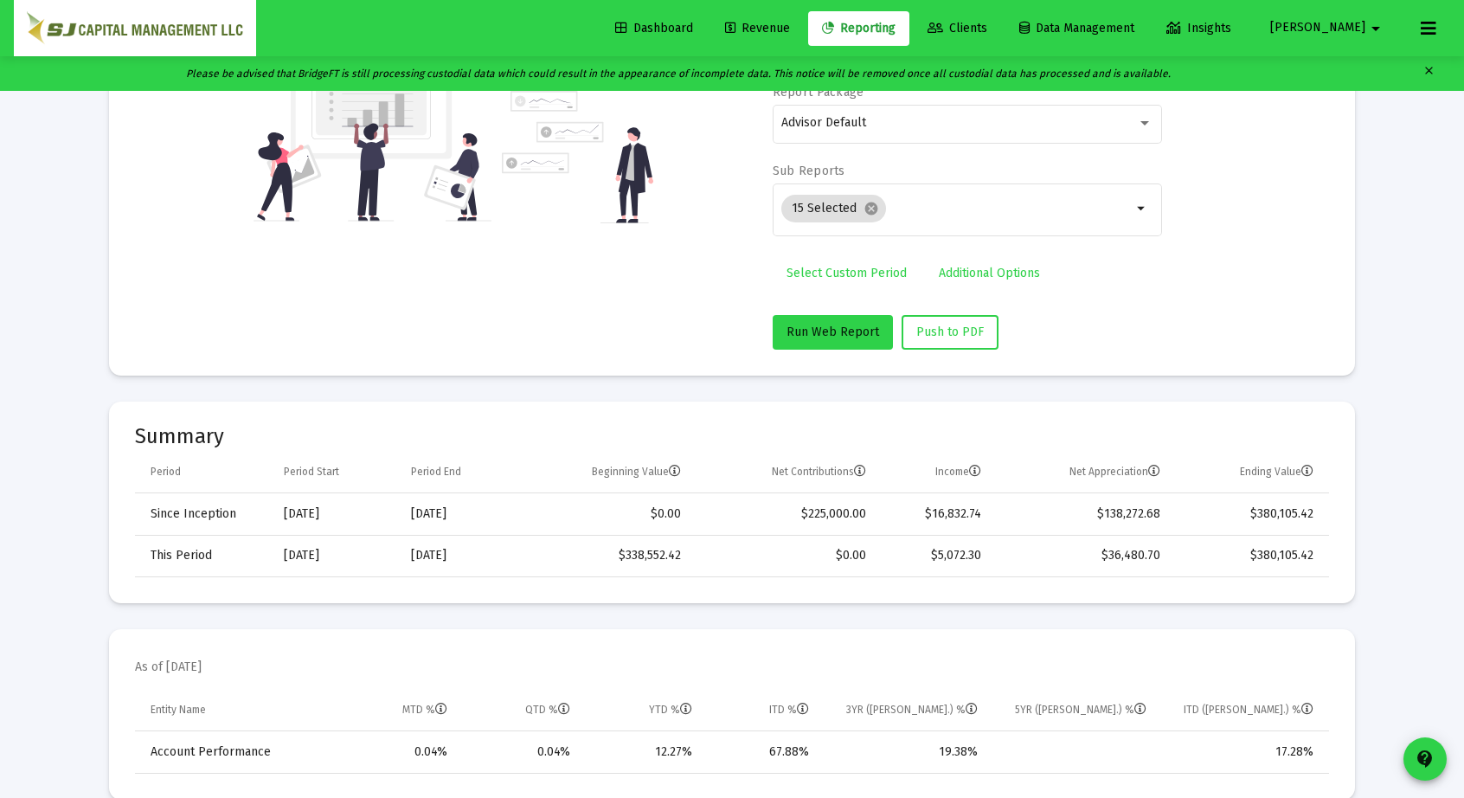  What do you see at coordinates (165, 472) in the screenshot?
I see `div: Period` at bounding box center [165, 472].